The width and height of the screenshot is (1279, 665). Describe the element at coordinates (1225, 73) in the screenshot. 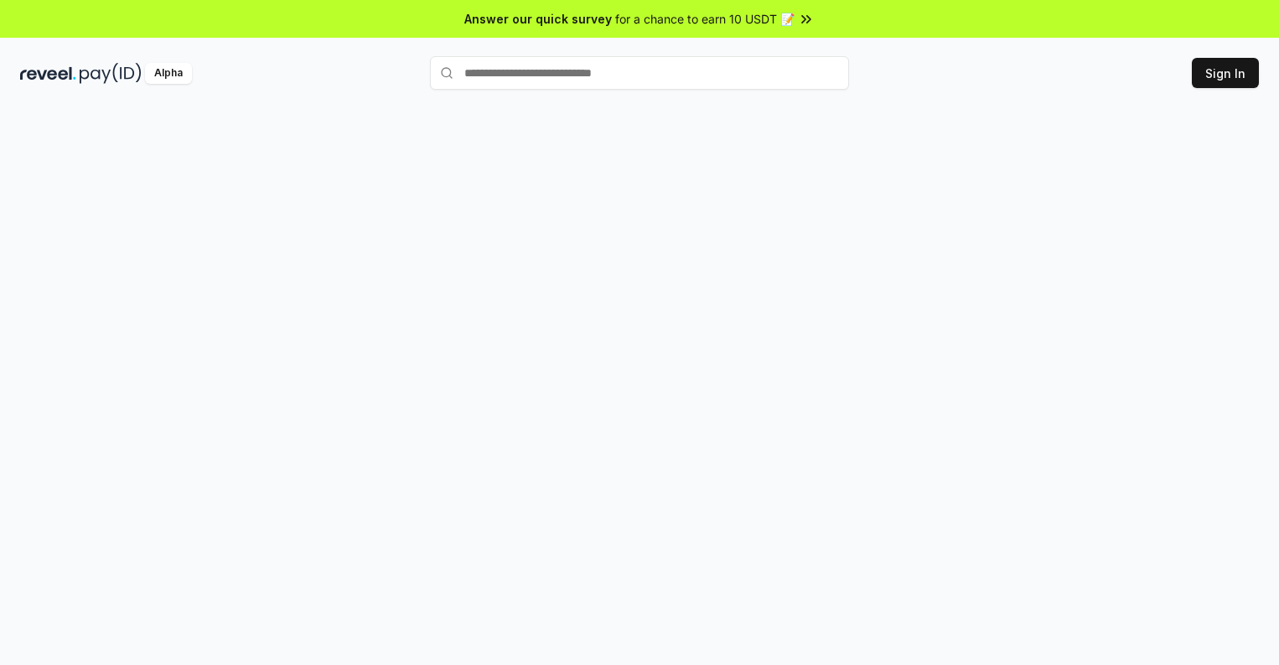

I see `button: Sign In` at that location.